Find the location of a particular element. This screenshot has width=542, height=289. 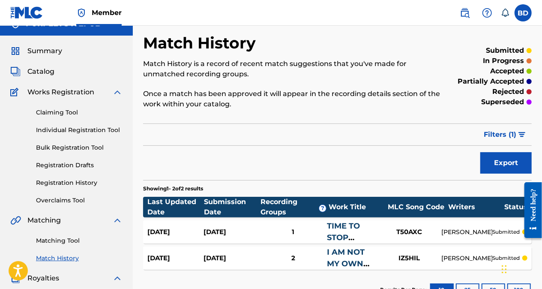

span: Member is located at coordinates (107, 12).